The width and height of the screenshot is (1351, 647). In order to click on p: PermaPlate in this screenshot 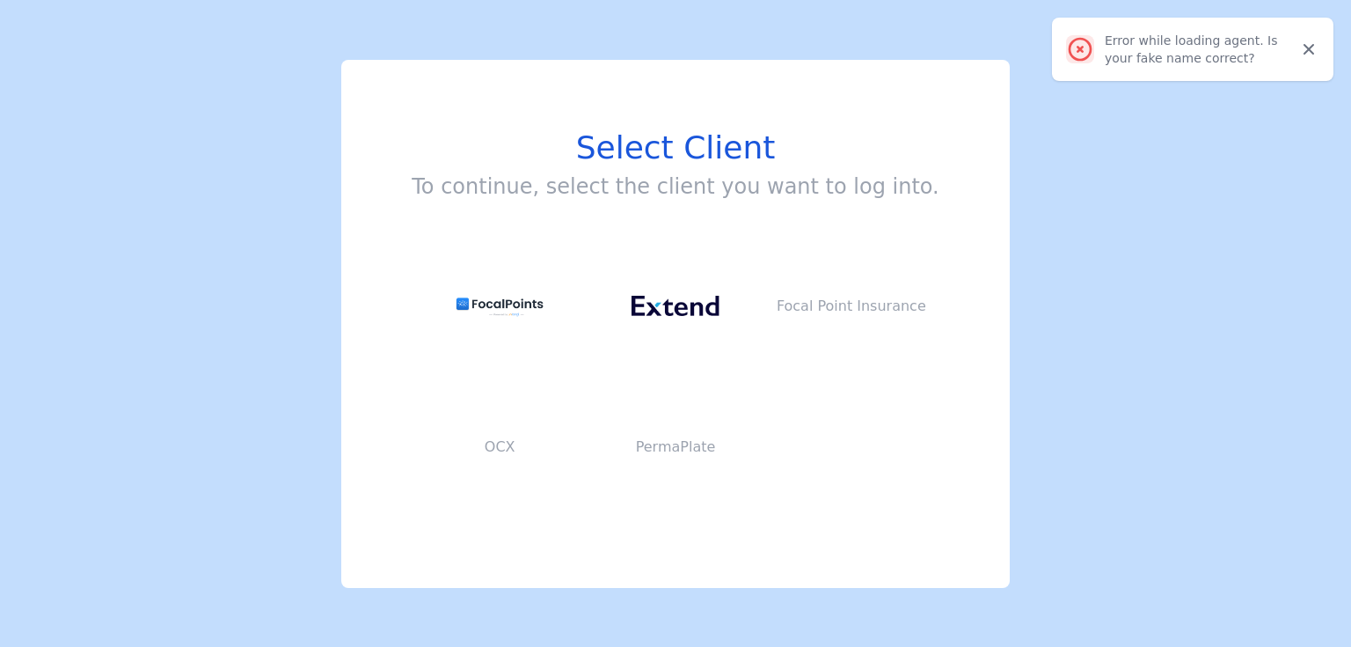, I will do `click(676, 447)`.